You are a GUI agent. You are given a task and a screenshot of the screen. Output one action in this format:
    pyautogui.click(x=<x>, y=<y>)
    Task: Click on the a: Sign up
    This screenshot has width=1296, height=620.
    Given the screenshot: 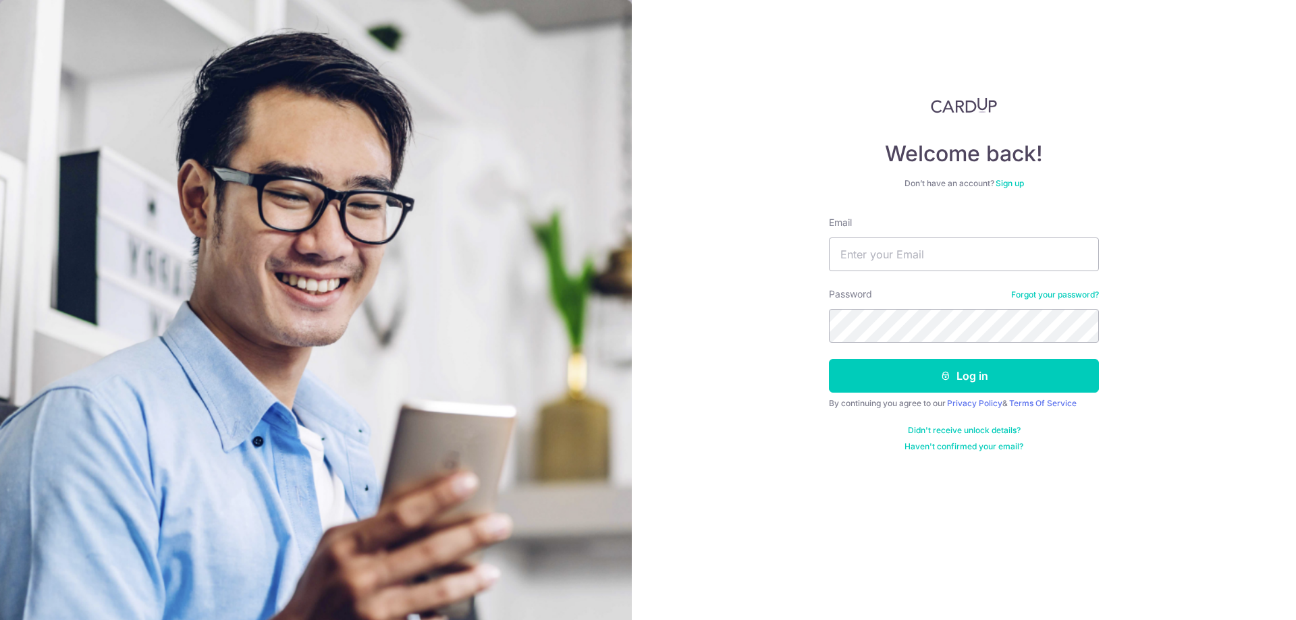 What is the action you would take?
    pyautogui.click(x=1010, y=183)
    